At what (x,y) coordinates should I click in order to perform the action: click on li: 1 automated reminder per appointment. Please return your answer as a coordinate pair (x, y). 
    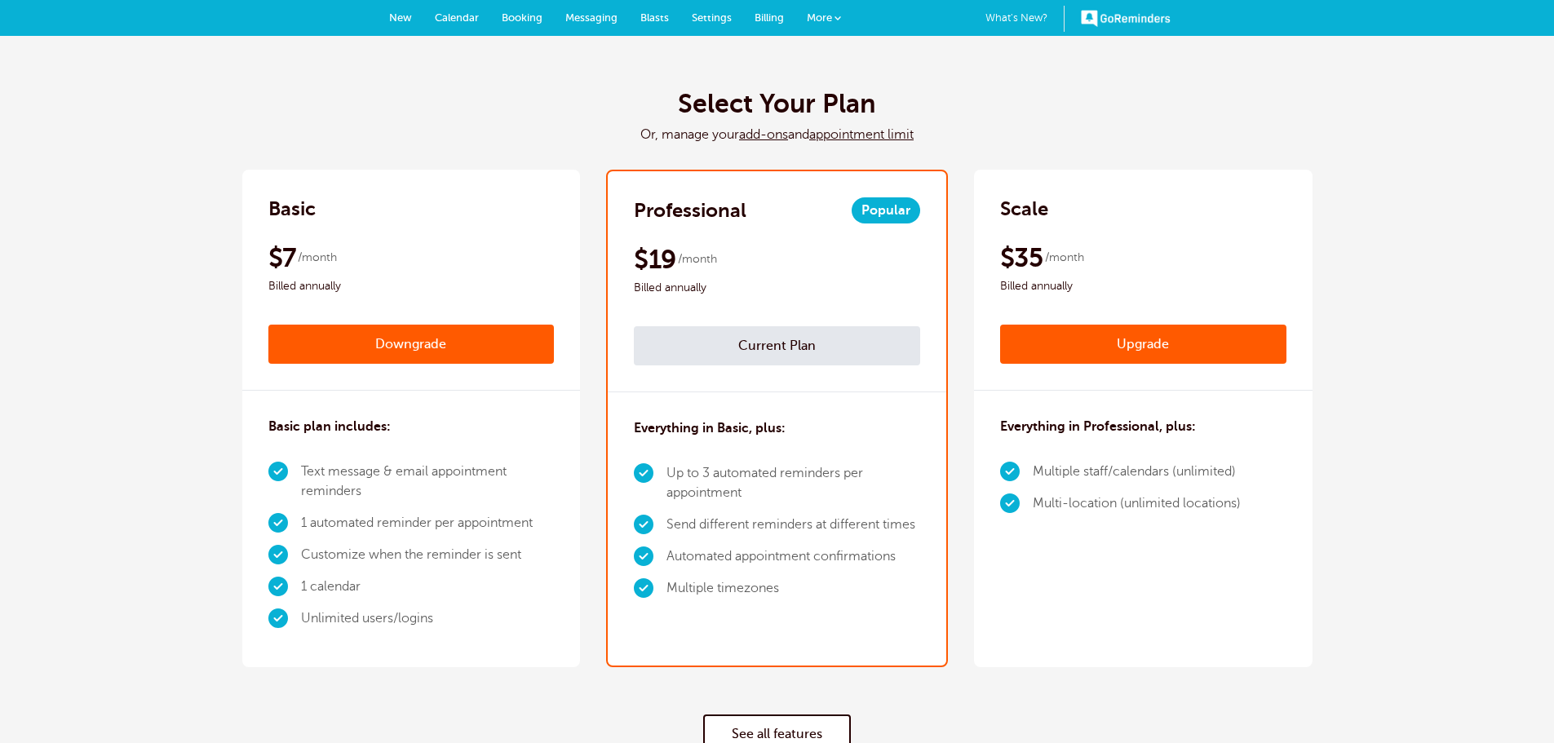
    Looking at the image, I should click on (427, 523).